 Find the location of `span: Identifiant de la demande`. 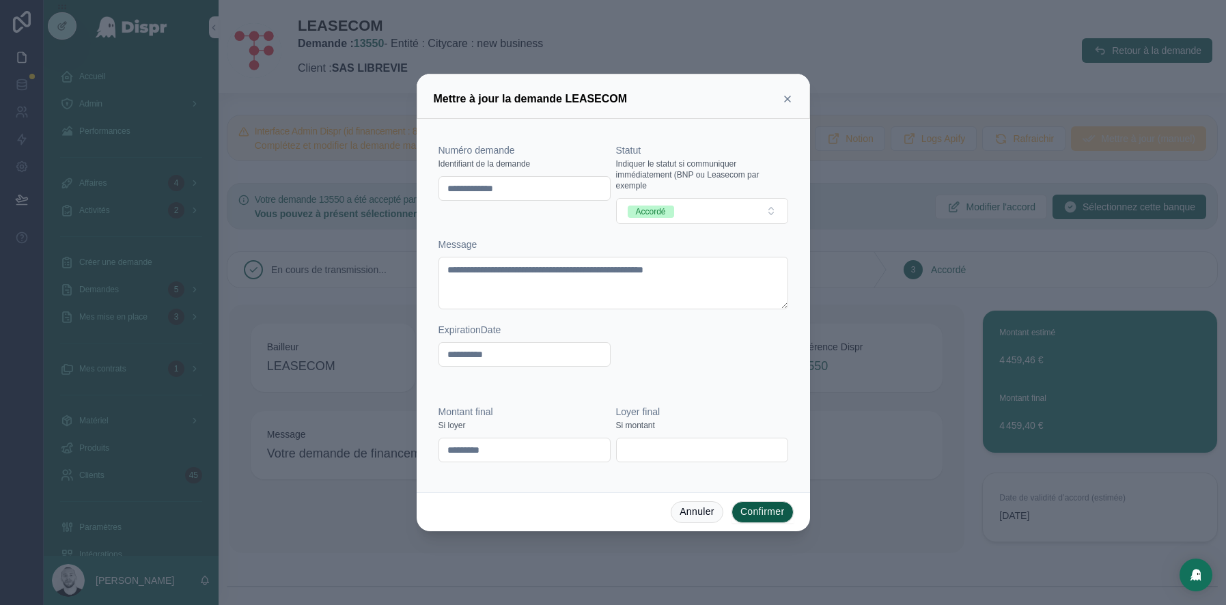

span: Identifiant de la demande is located at coordinates (484, 164).